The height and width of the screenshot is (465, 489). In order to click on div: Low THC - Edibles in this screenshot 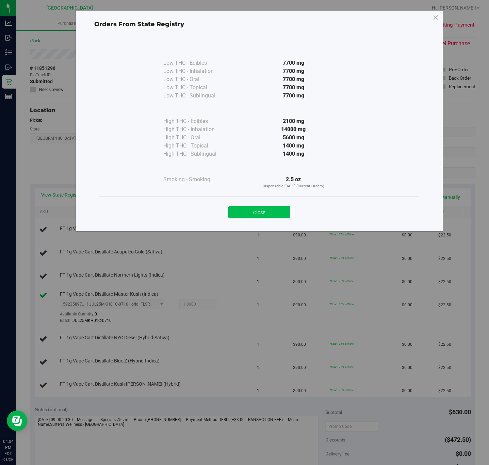, I will do `click(198, 63)`.